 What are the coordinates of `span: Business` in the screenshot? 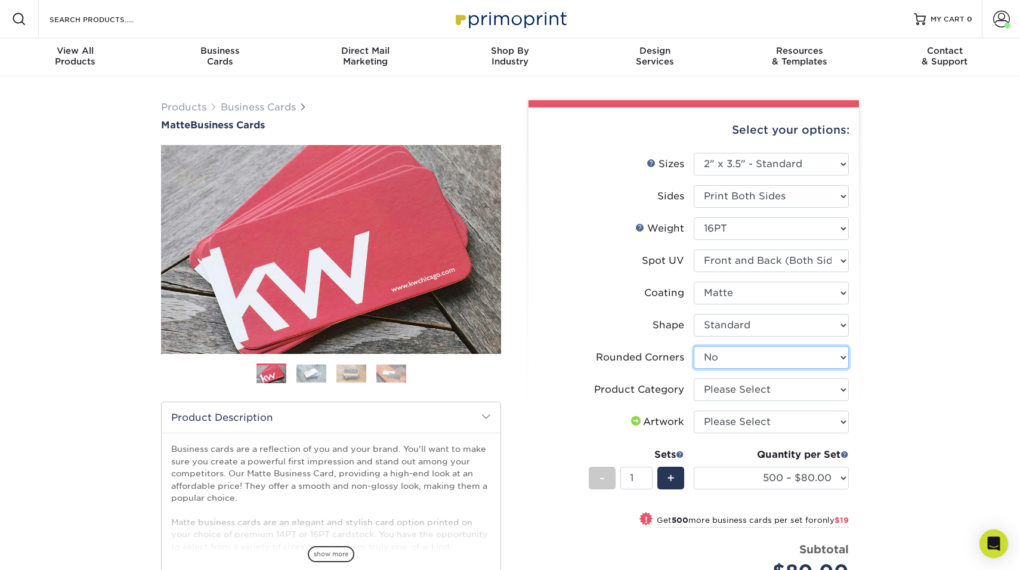 It's located at (220, 51).